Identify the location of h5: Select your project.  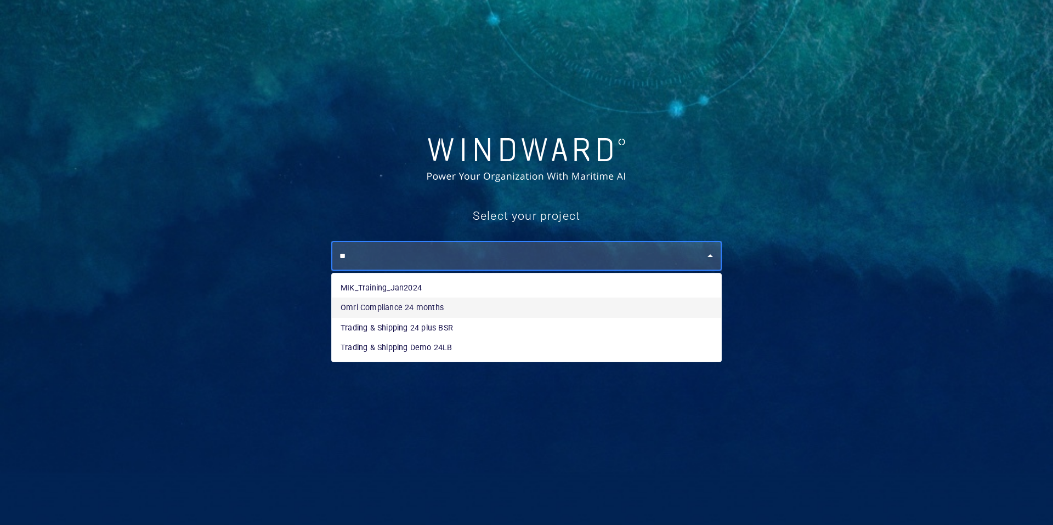
(526, 216).